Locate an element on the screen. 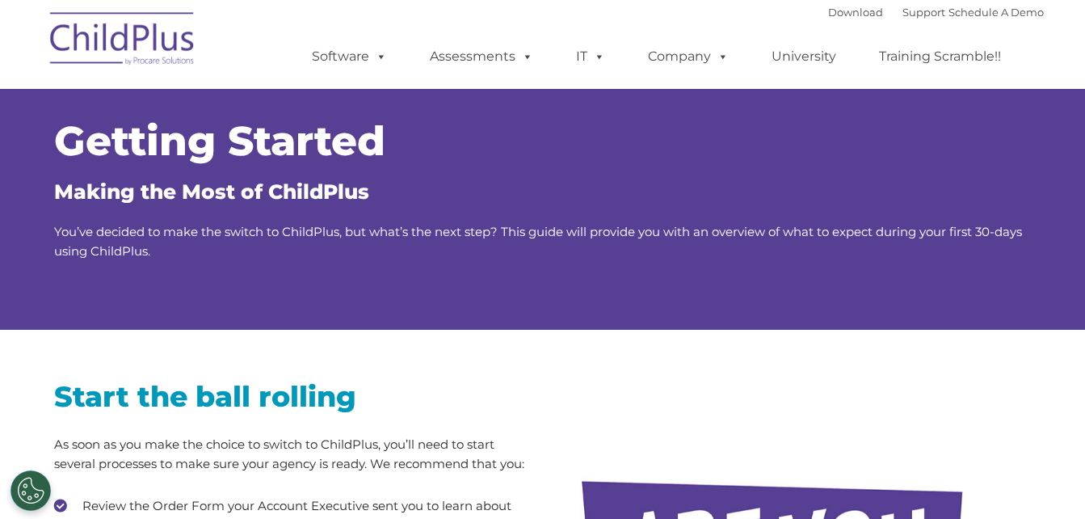 This screenshot has width=1085, height=519. a: Support is located at coordinates (923, 12).